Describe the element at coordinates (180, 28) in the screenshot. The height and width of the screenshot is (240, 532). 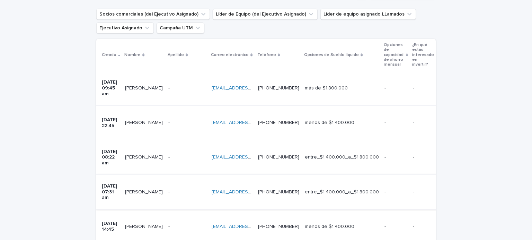
I see `button: Campaña UTM` at that location.